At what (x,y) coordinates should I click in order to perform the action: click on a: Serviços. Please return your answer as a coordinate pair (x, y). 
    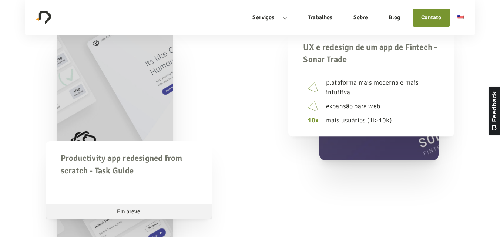
    Looking at the image, I should click on (263, 18).